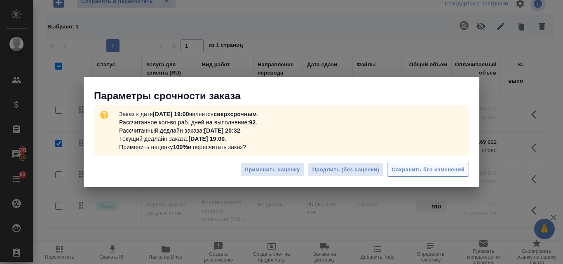 The image size is (563, 264). What do you see at coordinates (346, 170) in the screenshot?
I see `button: Продлить (без наценки)` at bounding box center [346, 170].